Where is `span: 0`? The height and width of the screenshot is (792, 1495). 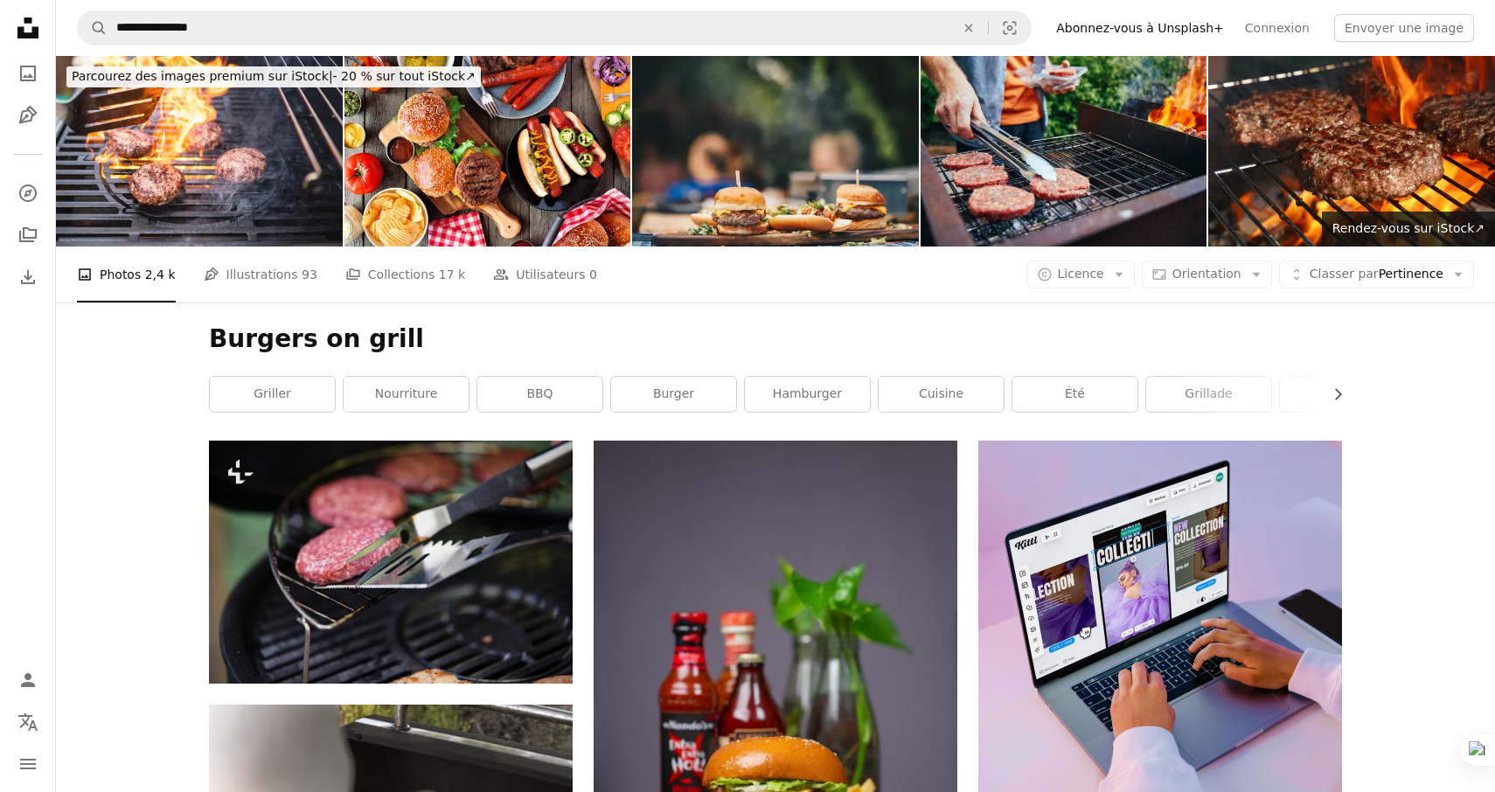 span: 0 is located at coordinates (593, 274).